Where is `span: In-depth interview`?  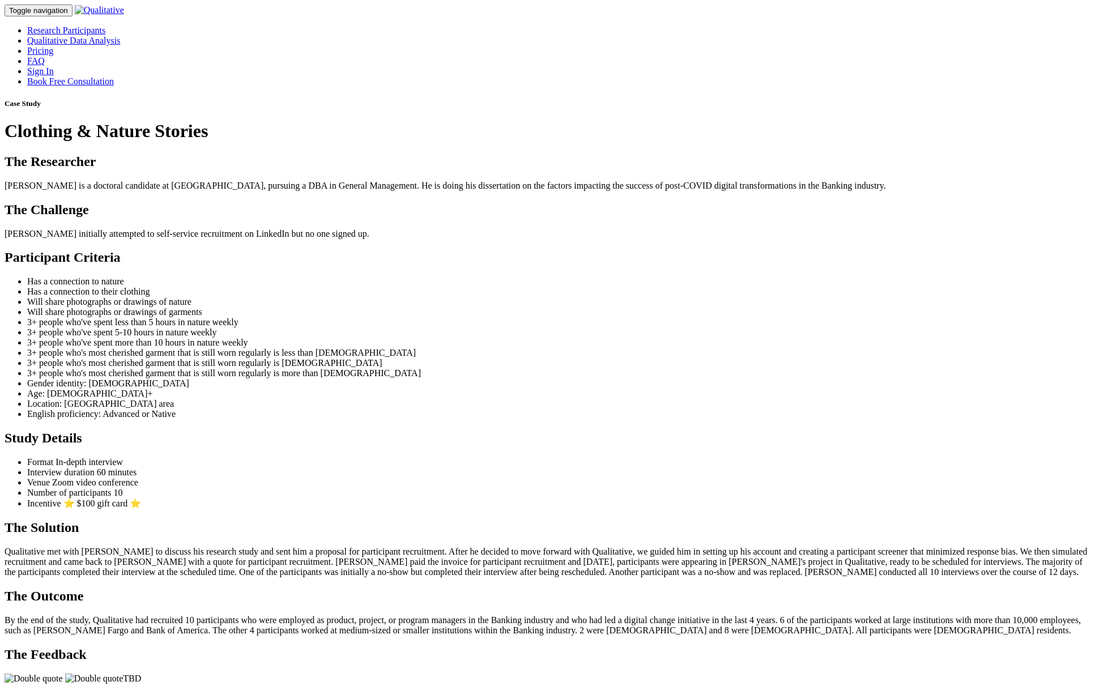 span: In-depth interview is located at coordinates (89, 462).